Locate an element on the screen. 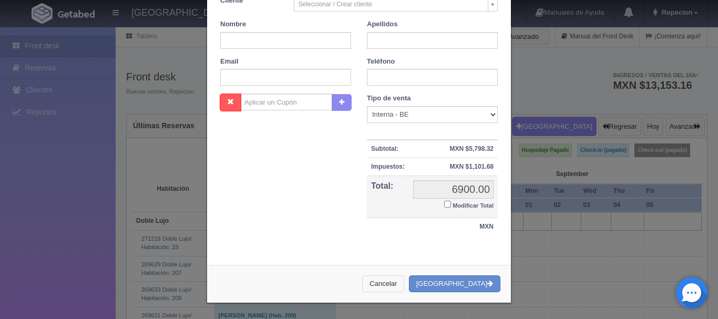  input: Modificar Total is located at coordinates (447, 204).